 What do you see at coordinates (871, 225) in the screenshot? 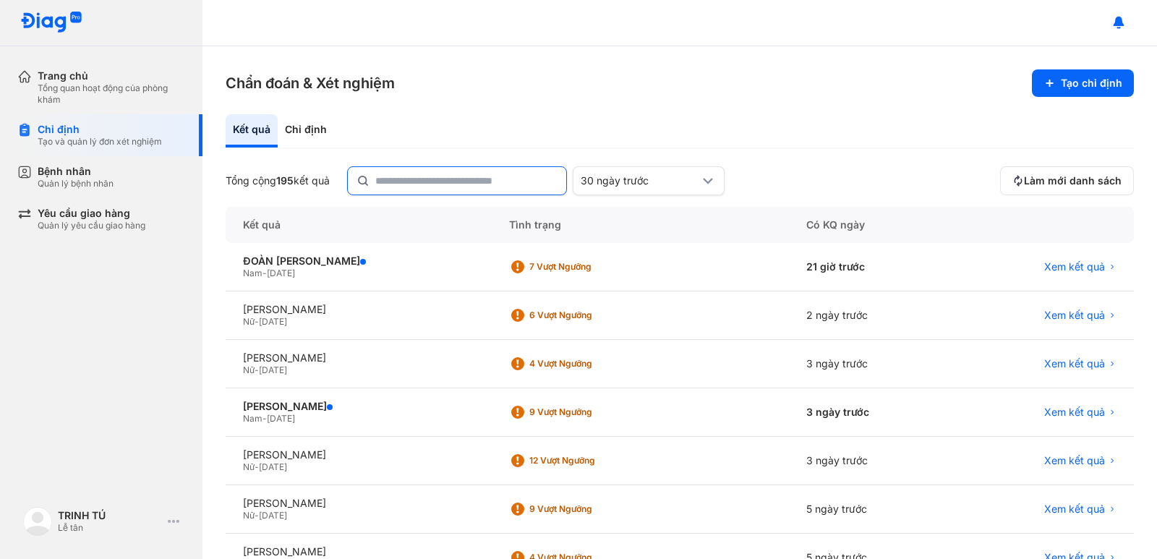
I see `div: Có KQ ngày` at bounding box center [871, 225].